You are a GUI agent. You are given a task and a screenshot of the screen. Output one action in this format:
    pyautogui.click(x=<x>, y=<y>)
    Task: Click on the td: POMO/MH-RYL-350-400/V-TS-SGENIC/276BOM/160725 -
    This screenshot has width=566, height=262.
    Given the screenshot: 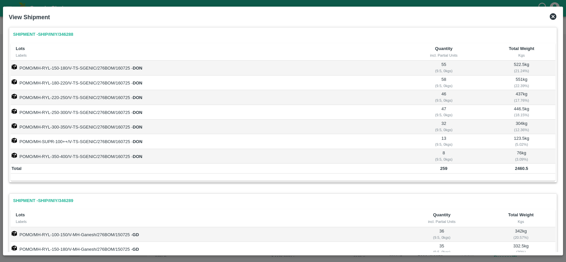 What is the action you would take?
    pyautogui.click(x=205, y=157)
    